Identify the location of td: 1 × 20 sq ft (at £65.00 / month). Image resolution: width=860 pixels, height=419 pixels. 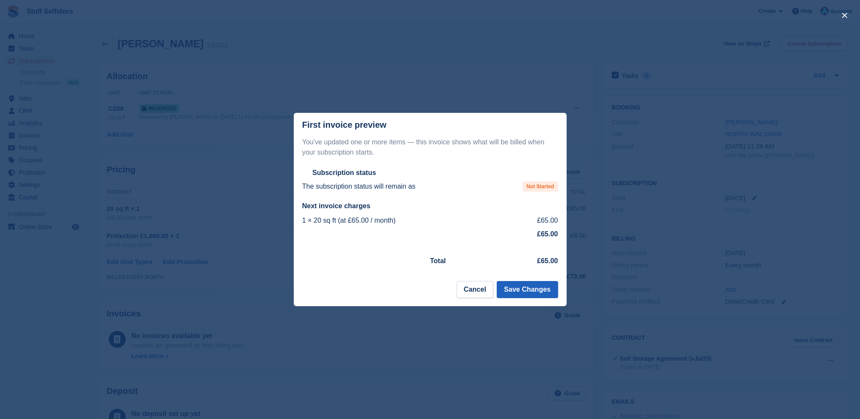
(407, 221).